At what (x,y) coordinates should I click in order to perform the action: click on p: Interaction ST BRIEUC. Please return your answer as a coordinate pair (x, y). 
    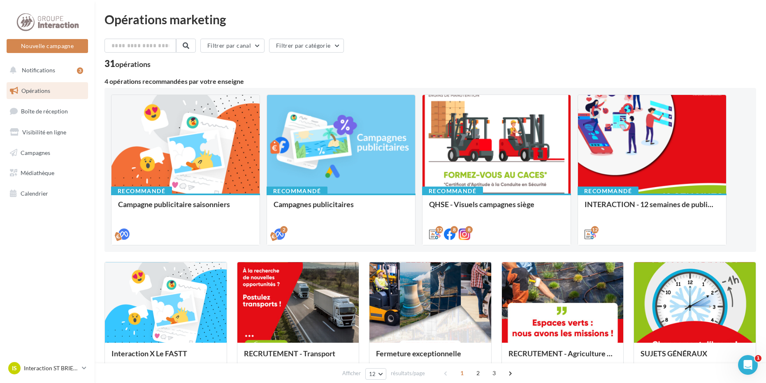
    Looking at the image, I should click on (51, 368).